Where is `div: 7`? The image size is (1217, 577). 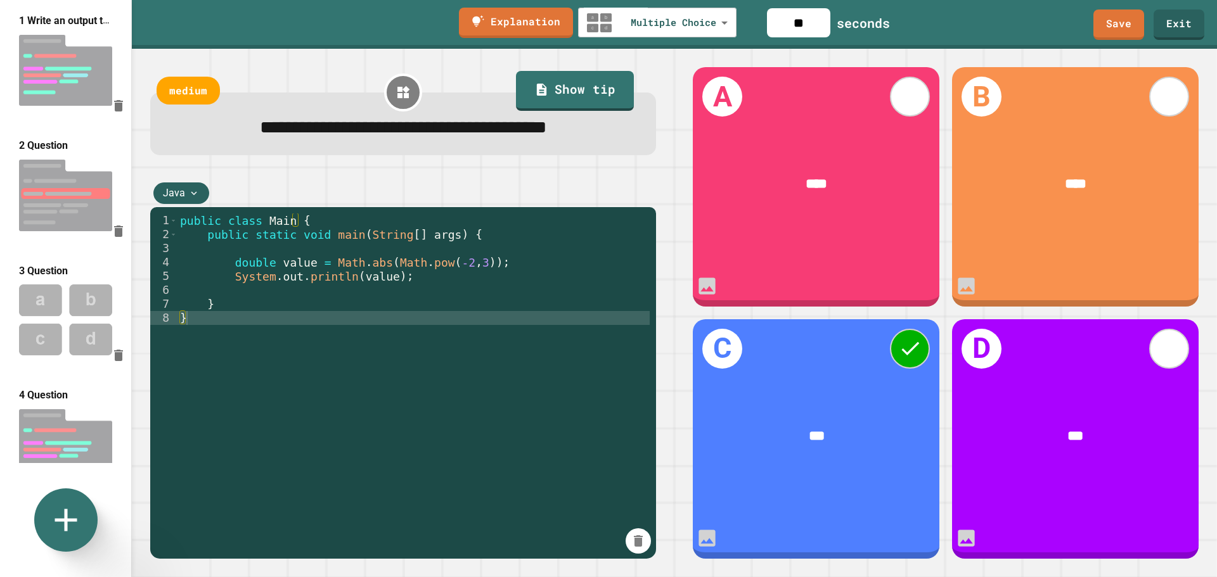
div: 7 is located at coordinates (163, 304).